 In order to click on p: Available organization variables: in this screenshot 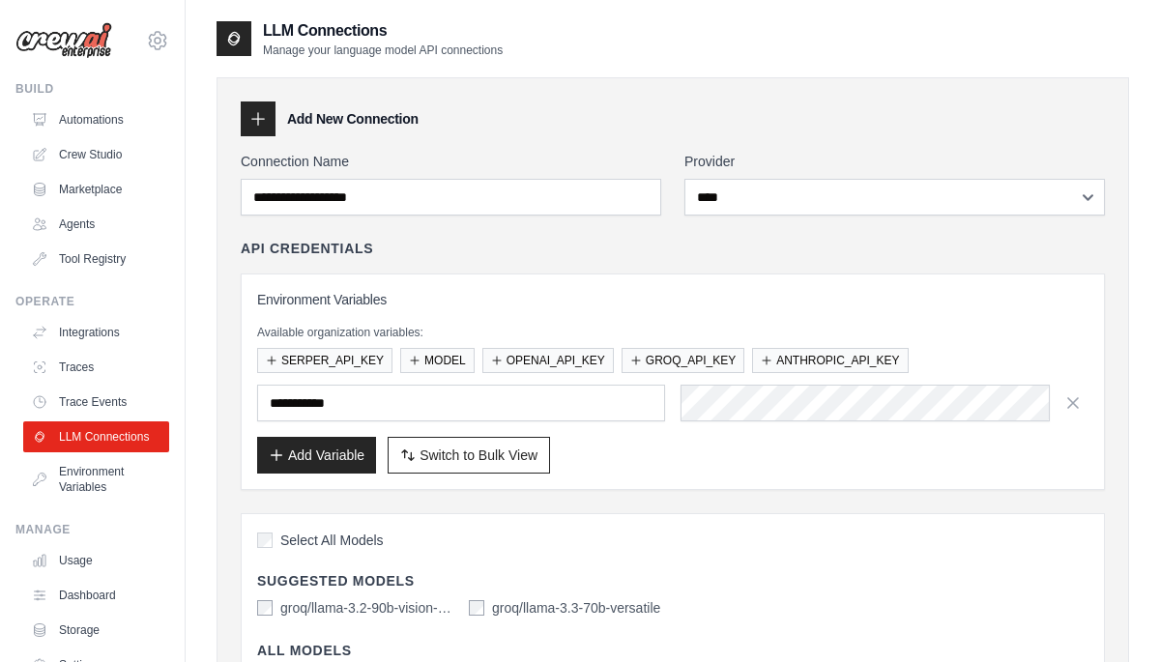, I will do `click(673, 333)`.